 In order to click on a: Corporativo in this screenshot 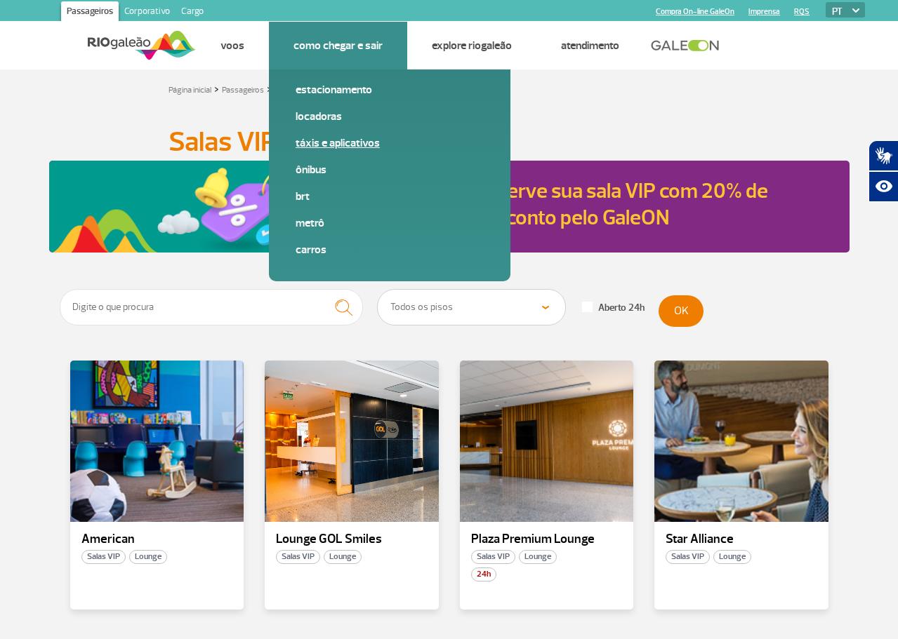, I will do `click(147, 13)`.